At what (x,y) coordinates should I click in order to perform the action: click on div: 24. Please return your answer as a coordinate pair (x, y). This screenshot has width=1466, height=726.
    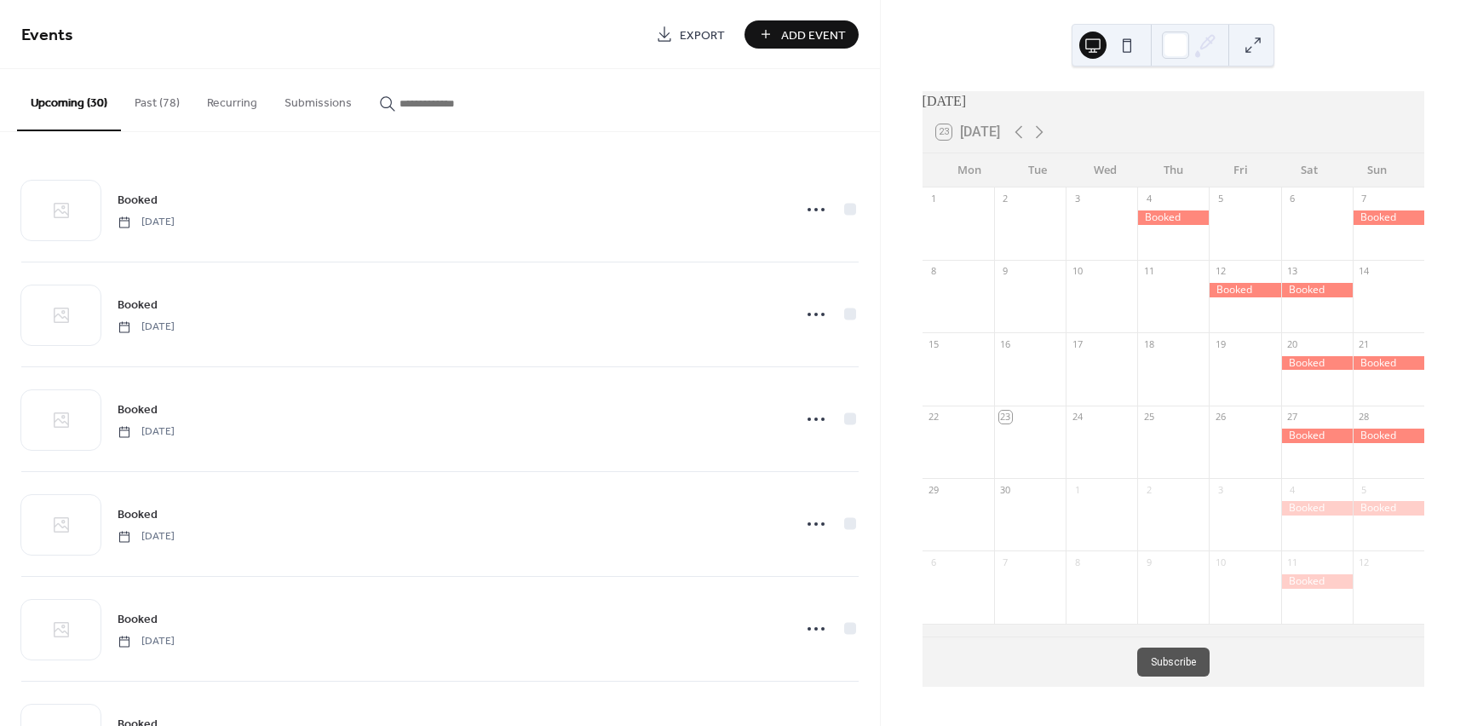
    Looking at the image, I should click on (1077, 417).